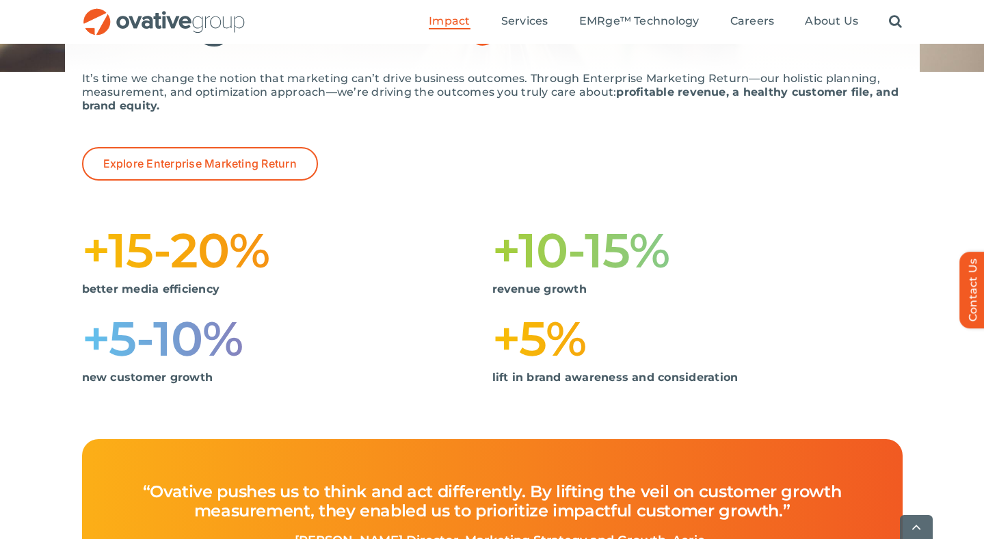 The width and height of the screenshot is (984, 539). I want to click on h1: Driving sustainable, so click(492, 25).